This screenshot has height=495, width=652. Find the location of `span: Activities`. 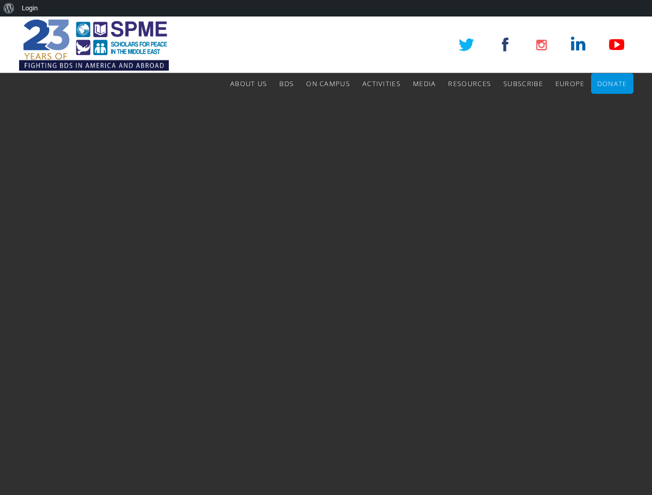

span: Activities is located at coordinates (381, 84).